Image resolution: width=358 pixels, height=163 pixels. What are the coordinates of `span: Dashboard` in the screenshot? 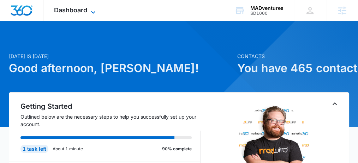 It's located at (71, 10).